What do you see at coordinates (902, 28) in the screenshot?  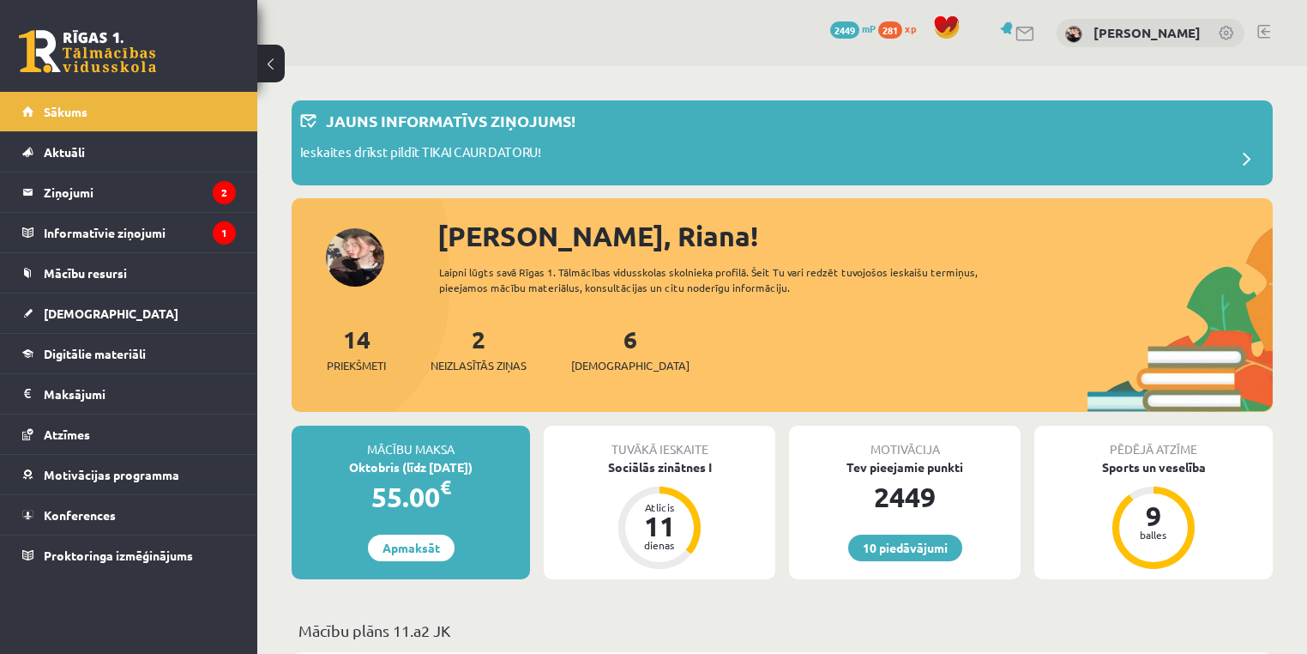 I see `a: 281 xp` at bounding box center [902, 28].